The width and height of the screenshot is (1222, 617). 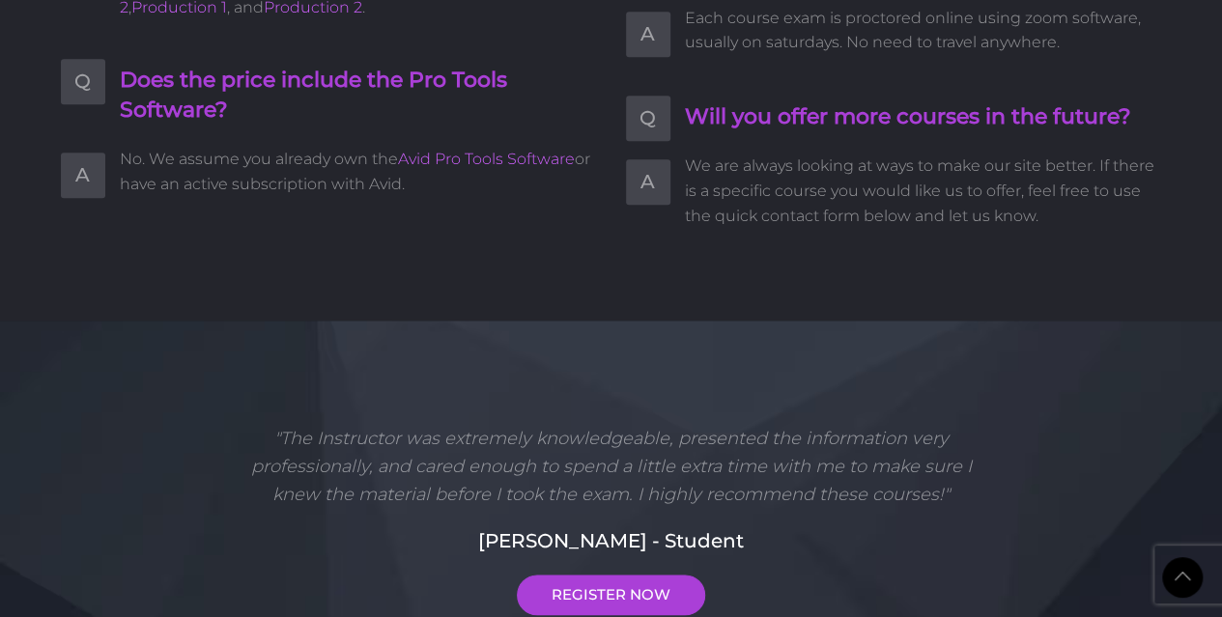 I want to click on h4: Does the price include the Pro Tools Software?, so click(x=358, y=96).